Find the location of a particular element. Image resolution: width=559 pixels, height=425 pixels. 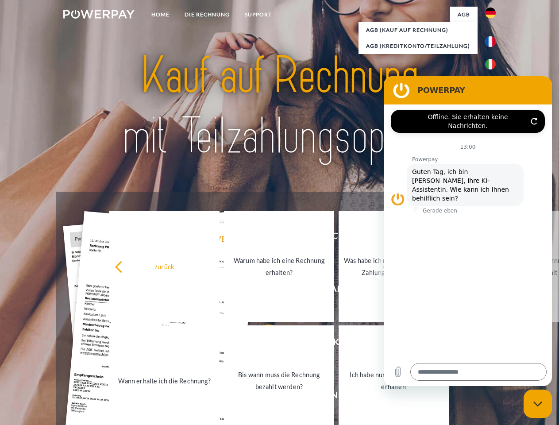

div: Ich habe nur eine Teillieferung erhalten is located at coordinates (393, 380).